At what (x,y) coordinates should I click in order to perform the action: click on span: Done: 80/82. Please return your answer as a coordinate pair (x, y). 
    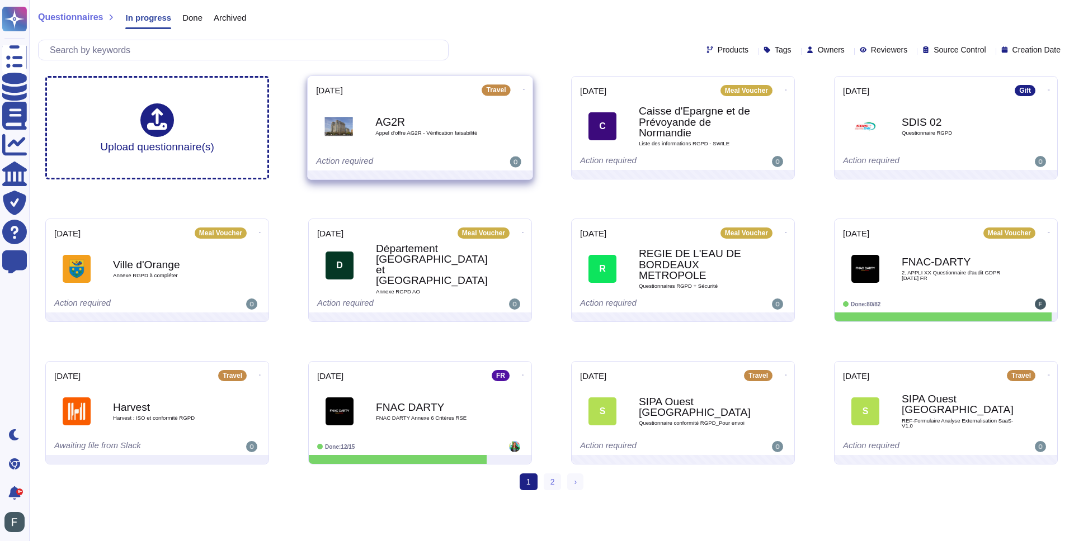
    Looking at the image, I should click on (865, 304).